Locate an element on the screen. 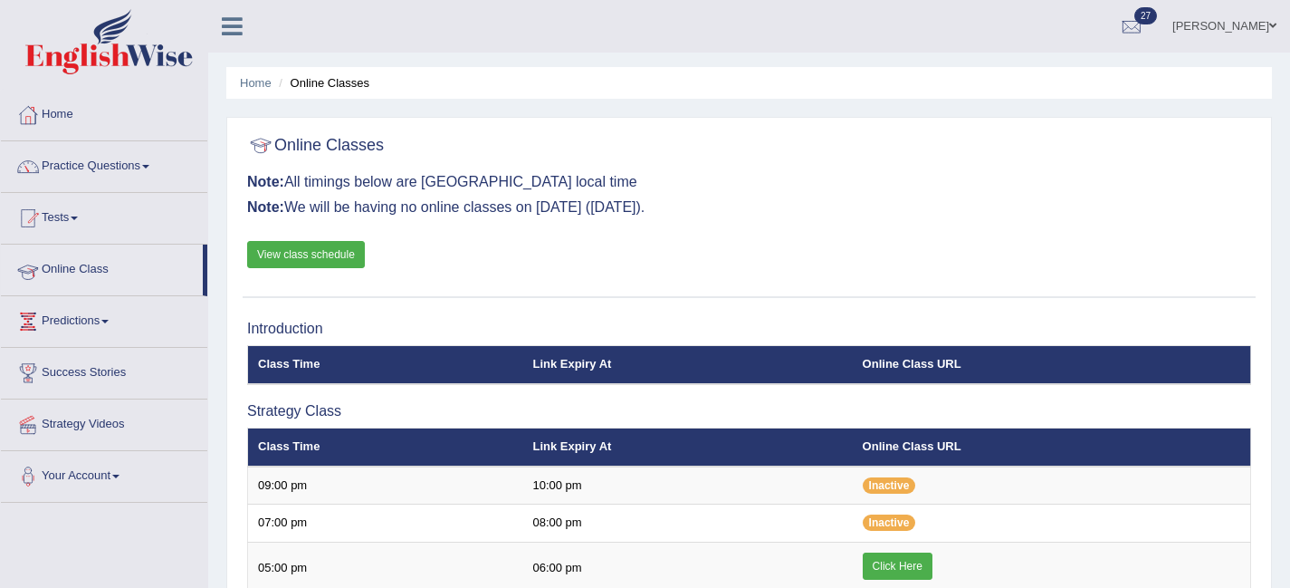  a: Success Stories is located at coordinates (104, 370).